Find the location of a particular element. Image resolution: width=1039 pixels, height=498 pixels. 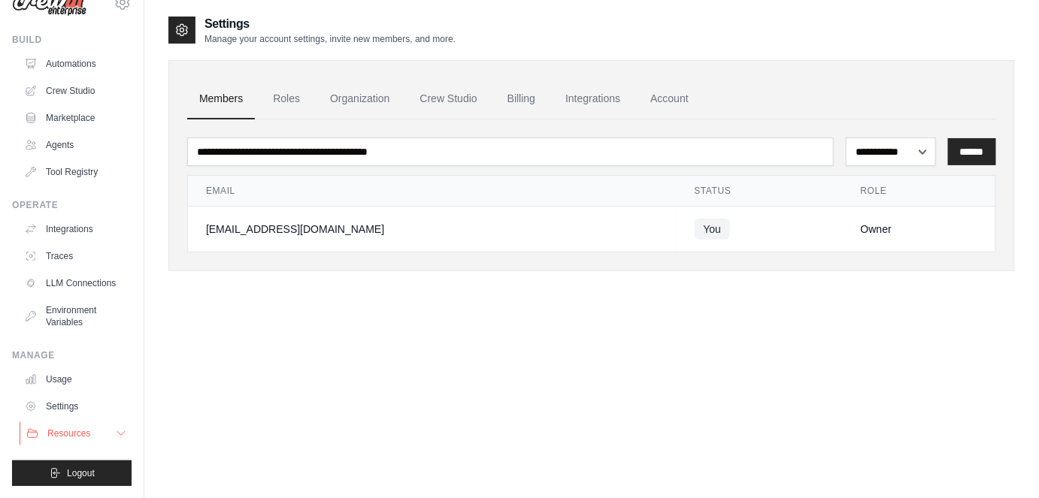

th: Status is located at coordinates (759, 191).